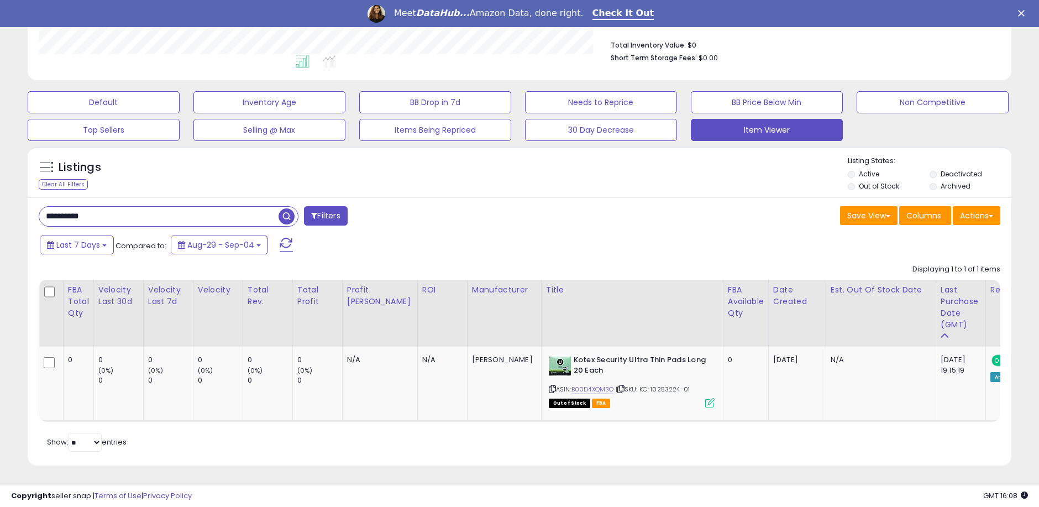  What do you see at coordinates (767, 102) in the screenshot?
I see `button: BB Price Below Min` at bounding box center [767, 102].